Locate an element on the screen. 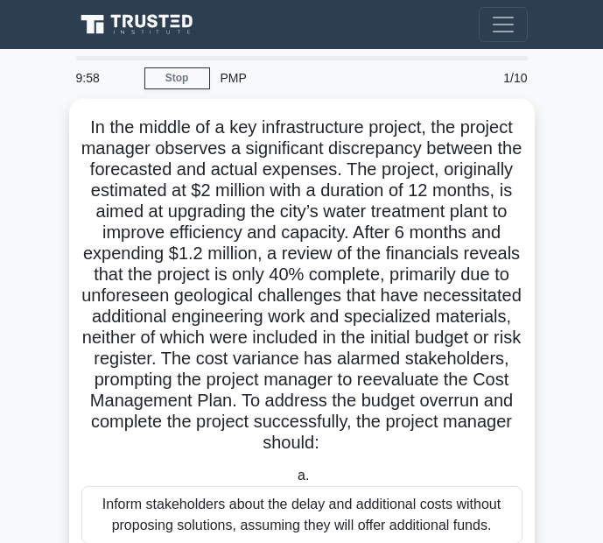 This screenshot has height=543, width=603. button: Toggle navigation is located at coordinates (503, 25).